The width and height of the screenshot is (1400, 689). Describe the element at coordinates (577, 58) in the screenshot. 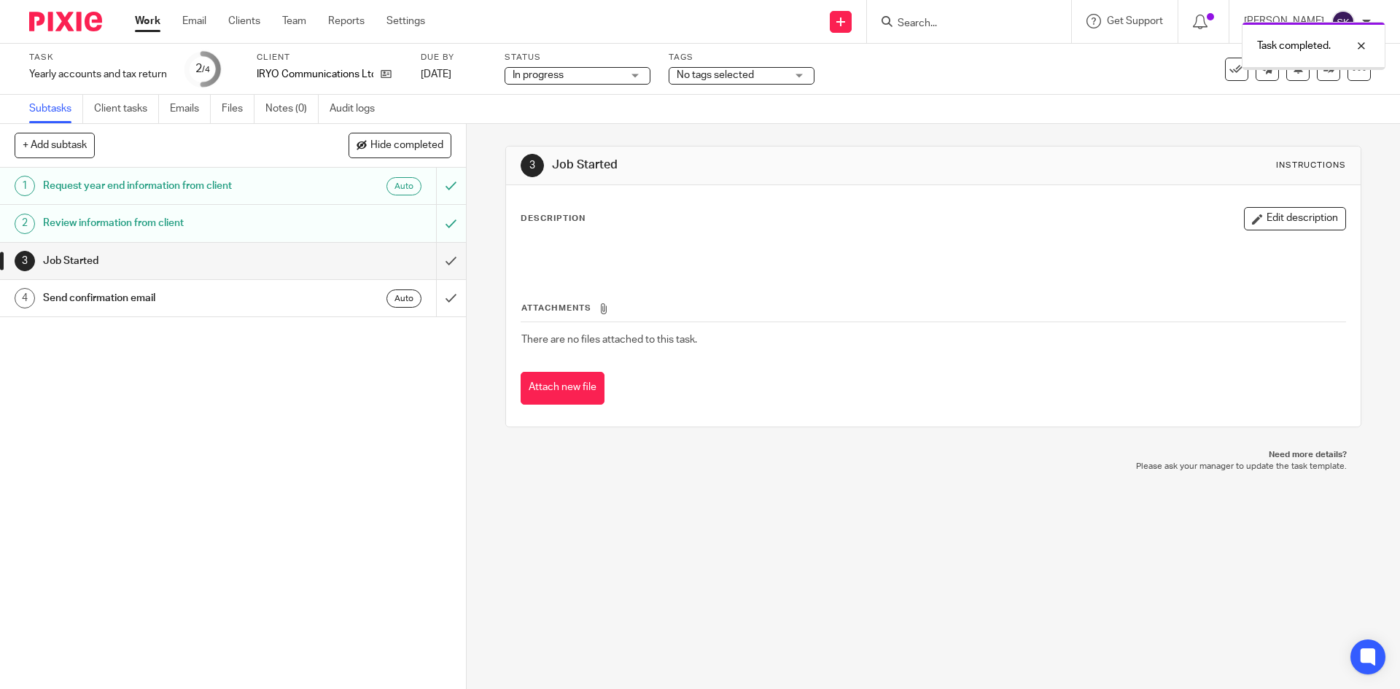

I see `label: Status` at that location.